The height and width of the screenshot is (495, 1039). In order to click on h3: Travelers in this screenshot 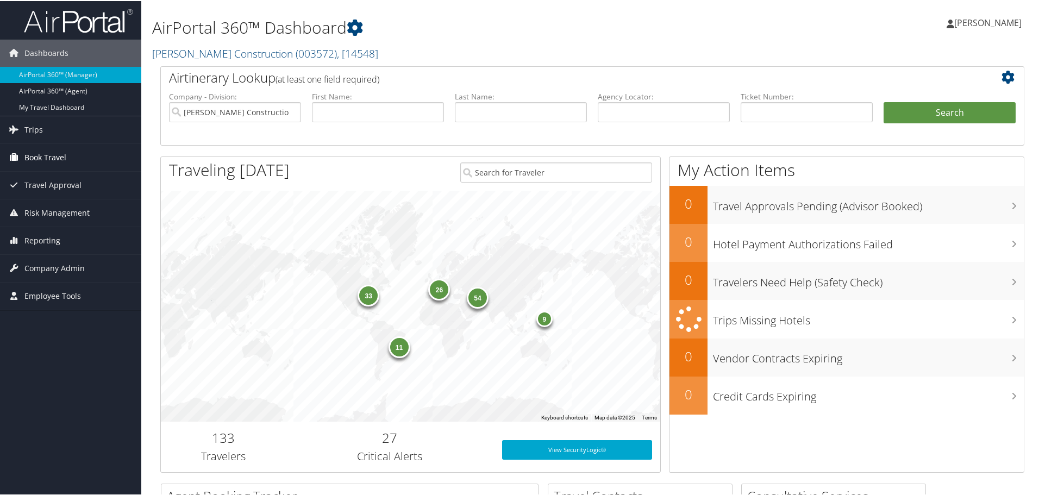, I will do `click(223, 455)`.